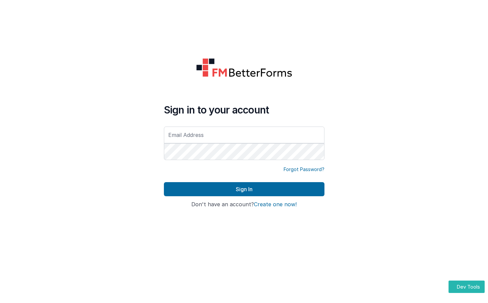 The width and height of the screenshot is (488, 303). What do you see at coordinates (244, 189) in the screenshot?
I see `button: Sign In` at bounding box center [244, 189].